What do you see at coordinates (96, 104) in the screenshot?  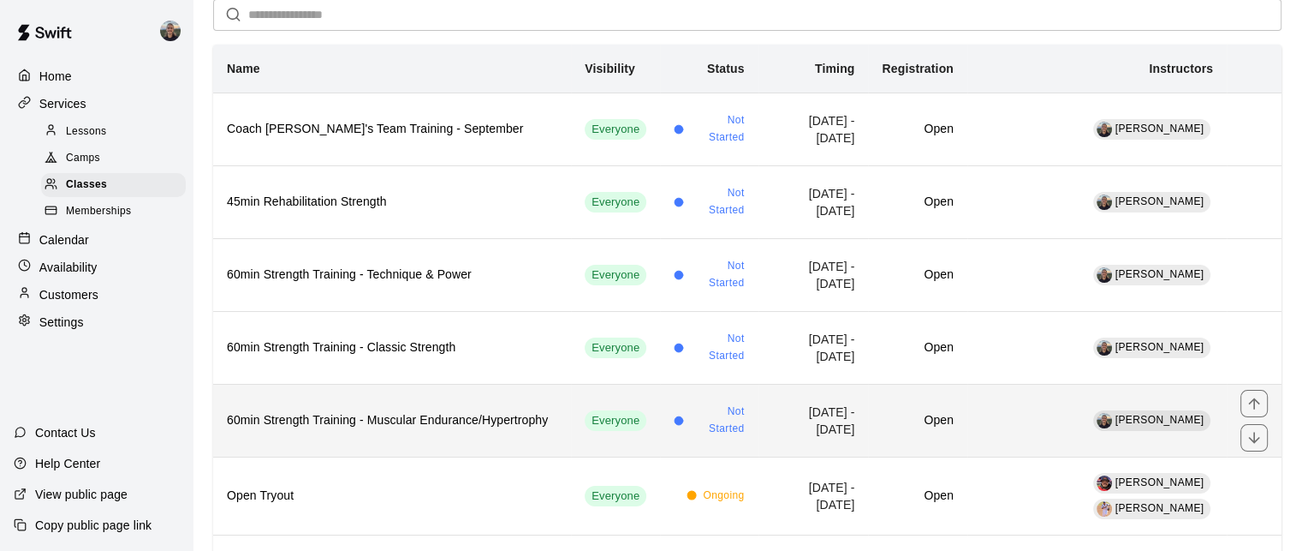 I see `div: Services` at bounding box center [96, 104].